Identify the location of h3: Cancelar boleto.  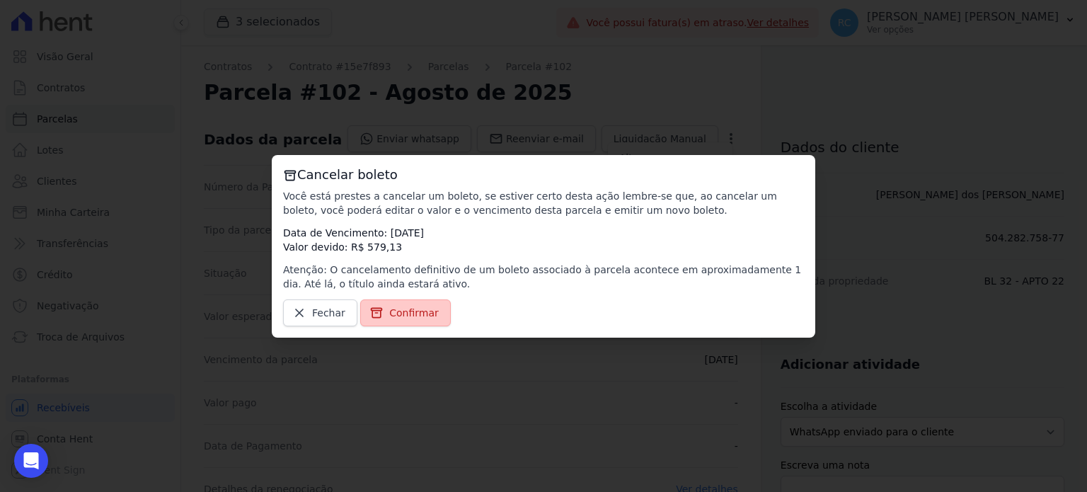
(544, 175).